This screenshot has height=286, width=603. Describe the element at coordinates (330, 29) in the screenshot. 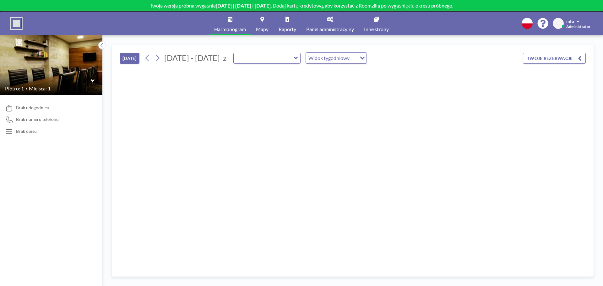

I see `span: Panel administracyjny` at that location.